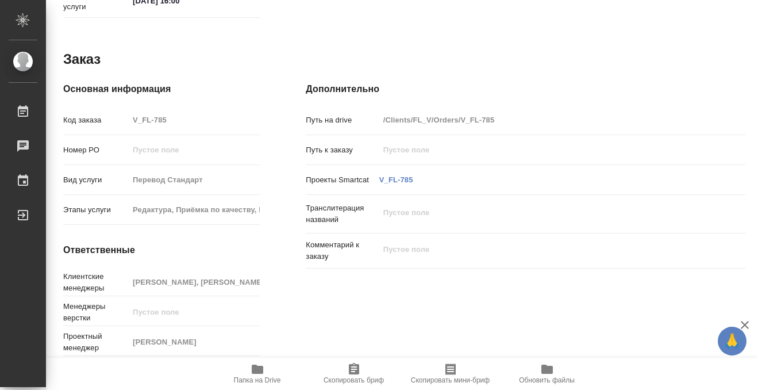 The width and height of the screenshot is (758, 390). I want to click on span: Скопировать мини-бриф, so click(450, 380).